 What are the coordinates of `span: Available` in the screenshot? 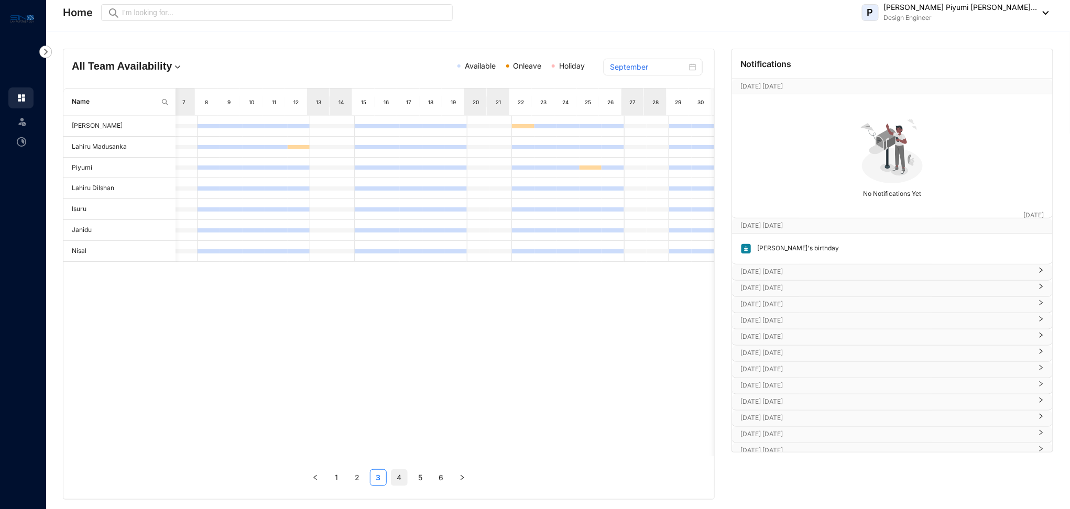 It's located at (480, 66).